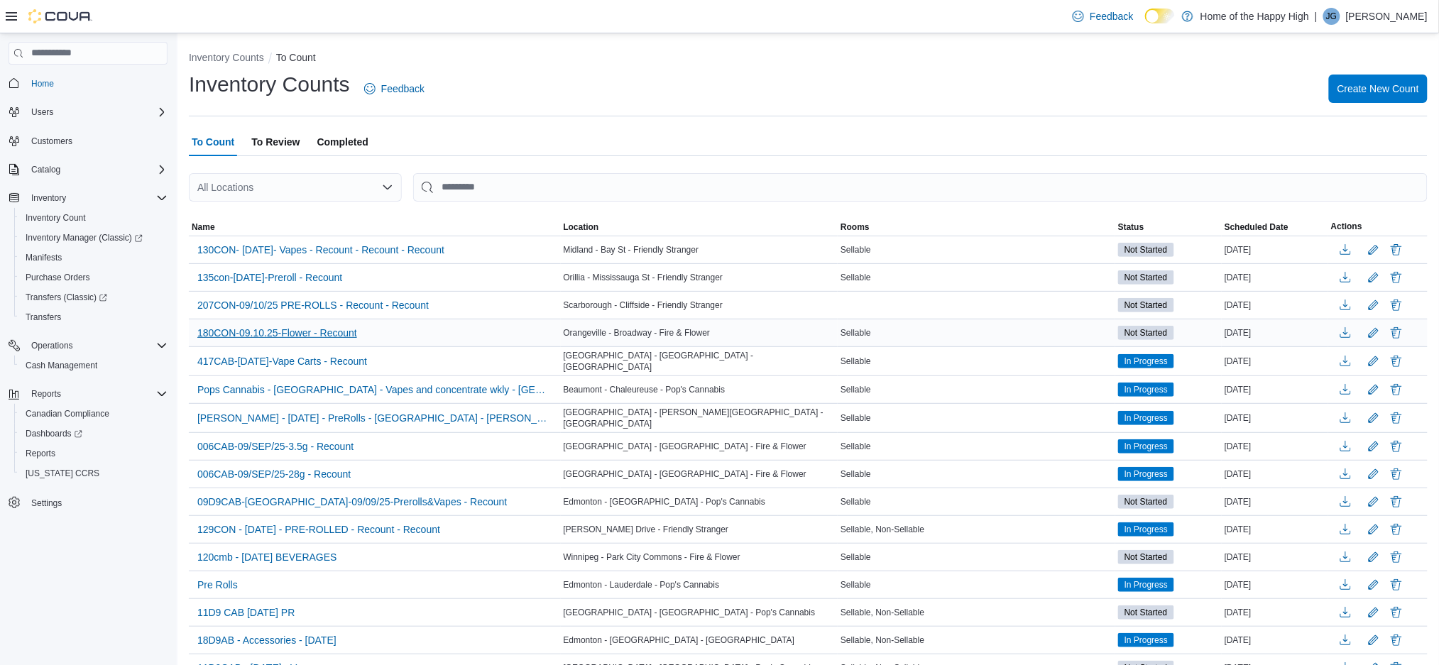 Image resolution: width=1439 pixels, height=665 pixels. Describe the element at coordinates (296, 58) in the screenshot. I see `button: To Count` at that location.